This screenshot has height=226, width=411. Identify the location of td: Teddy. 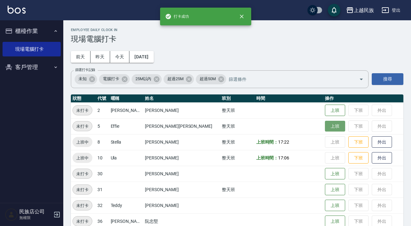
(126, 205).